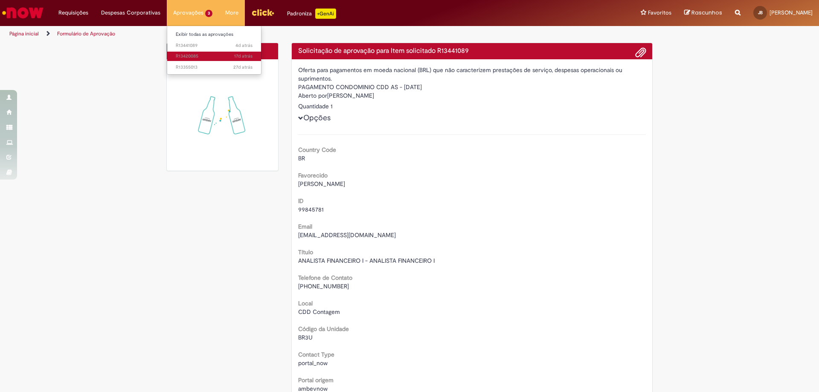 Image resolution: width=819 pixels, height=392 pixels. I want to click on a: Rascunhos, so click(703, 13).